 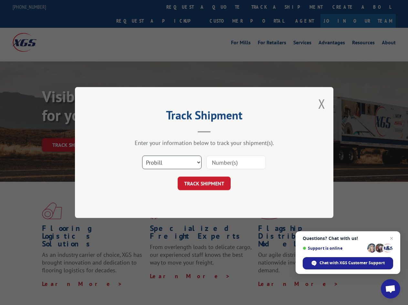 What do you see at coordinates (348, 238) in the screenshot?
I see `span: Questions? Chat with us!` at bounding box center [348, 238].